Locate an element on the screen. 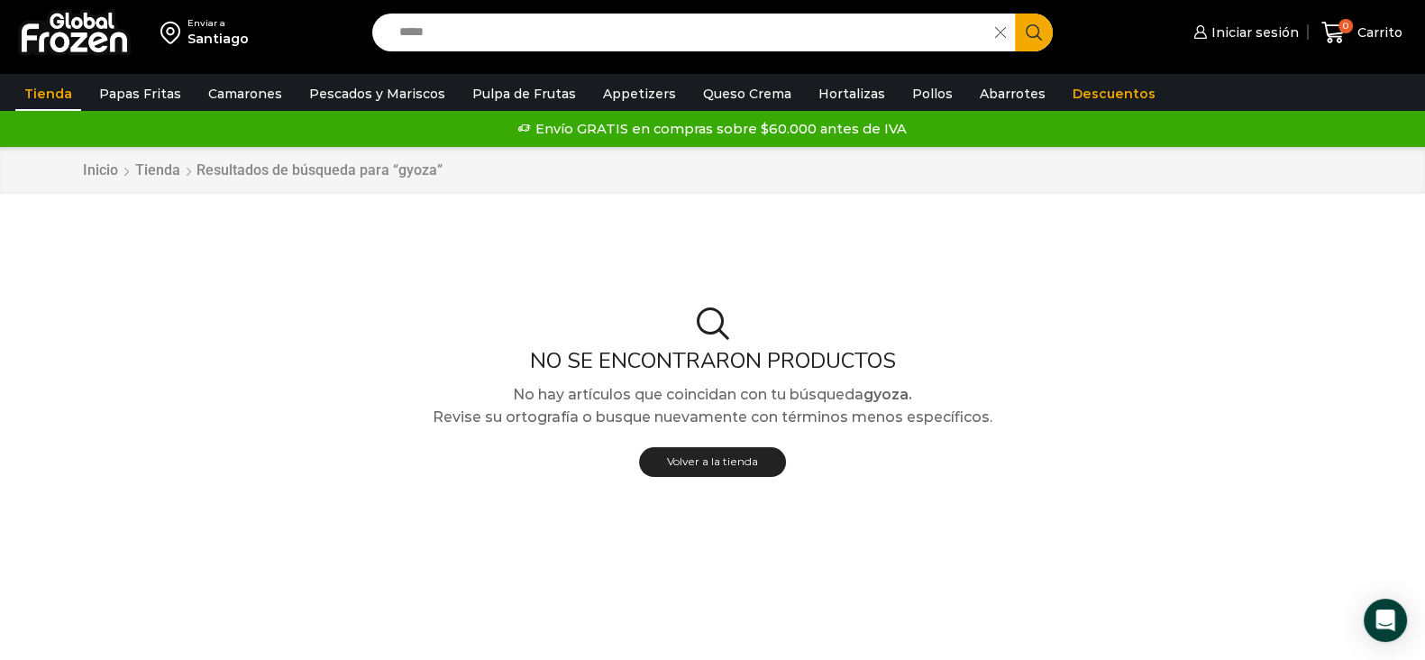 The height and width of the screenshot is (660, 1425). a: Descuentos is located at coordinates (1114, 94).